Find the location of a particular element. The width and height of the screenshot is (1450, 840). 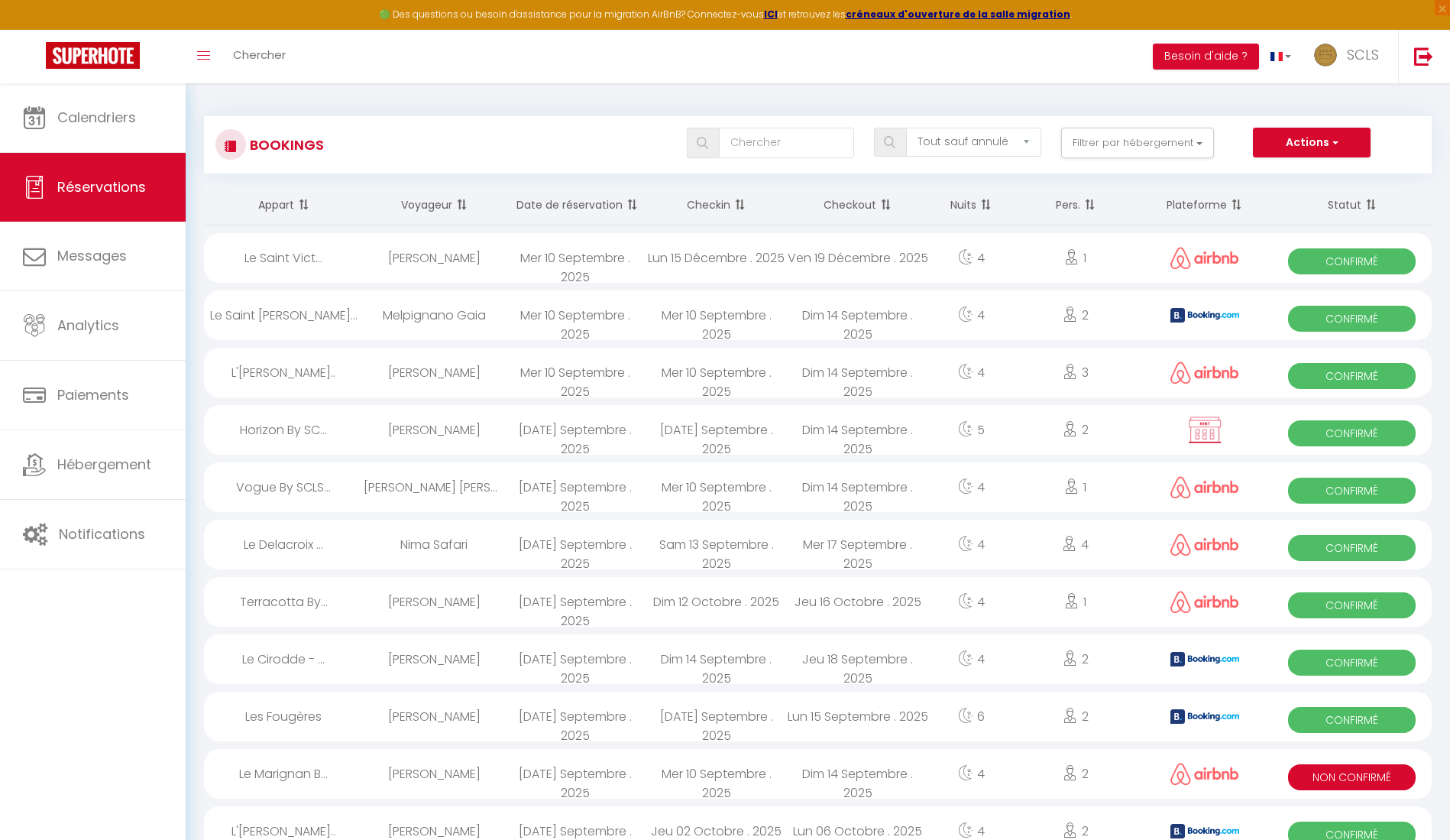

button: Besoin d'aide ? is located at coordinates (1205, 57).